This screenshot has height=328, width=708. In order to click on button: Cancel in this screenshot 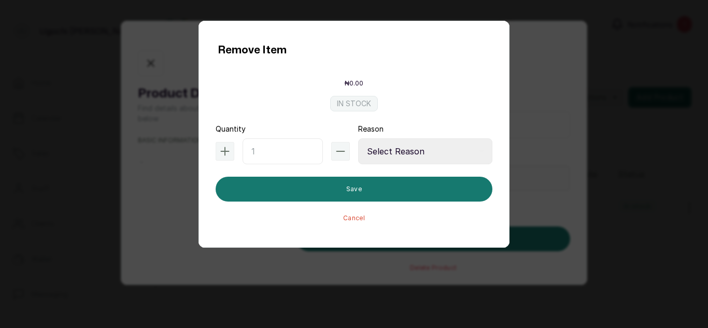, I will do `click(354, 218)`.